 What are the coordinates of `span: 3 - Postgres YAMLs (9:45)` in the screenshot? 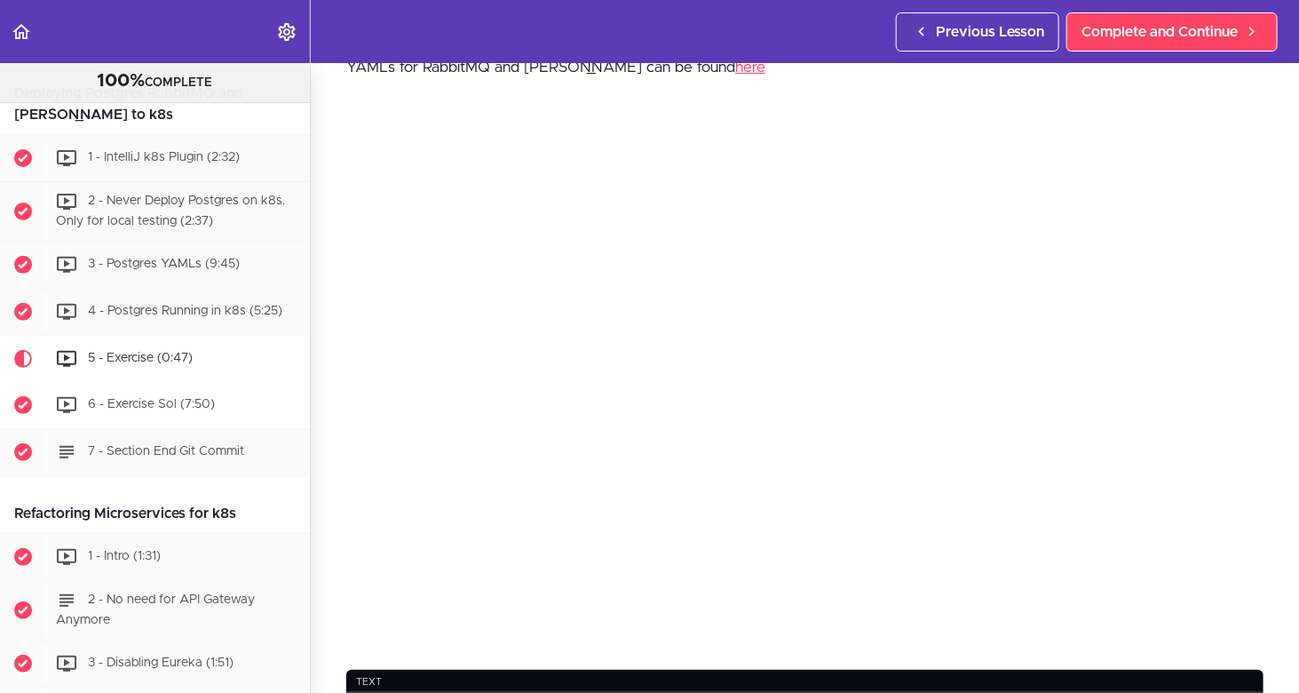 It's located at (163, 264).